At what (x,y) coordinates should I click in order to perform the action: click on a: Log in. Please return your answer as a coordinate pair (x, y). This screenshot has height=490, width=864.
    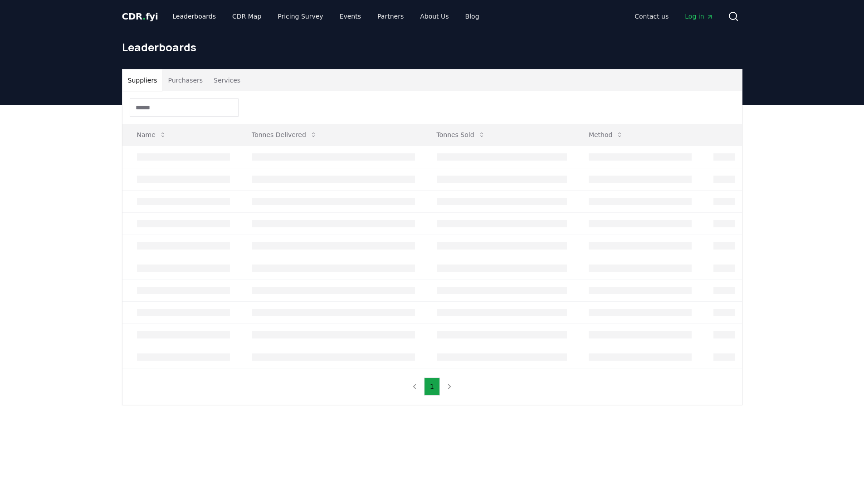
    Looking at the image, I should click on (699, 16).